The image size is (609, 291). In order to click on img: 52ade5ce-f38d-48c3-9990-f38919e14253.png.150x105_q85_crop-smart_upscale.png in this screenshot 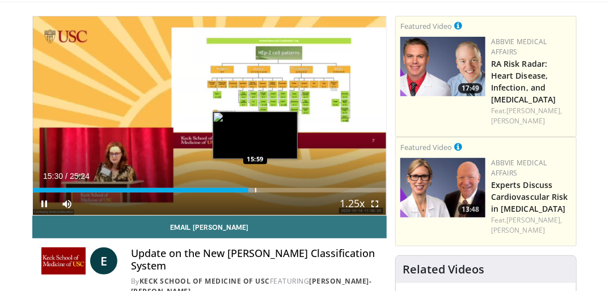, I will do `click(443, 66)`.